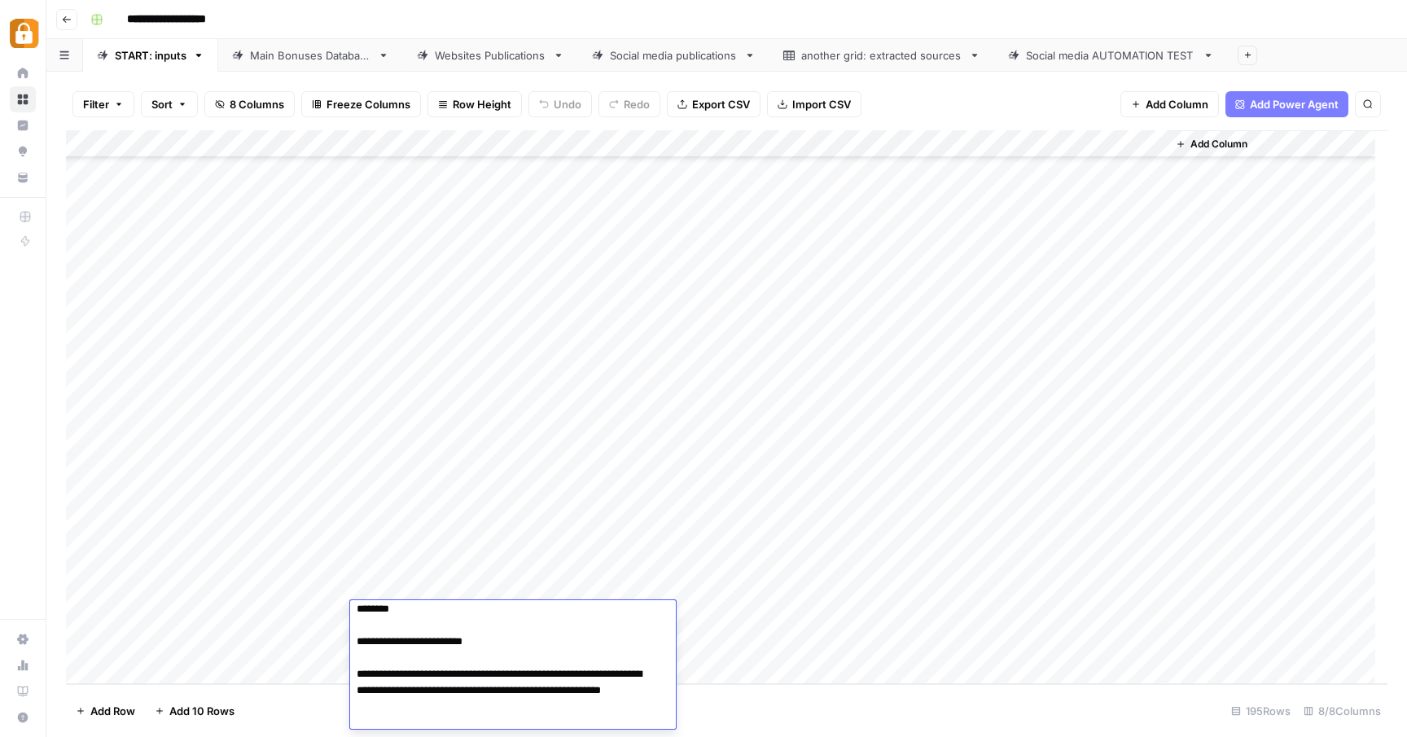 The height and width of the screenshot is (737, 1407). What do you see at coordinates (1260, 711) in the screenshot?
I see `div: 195 Rows` at bounding box center [1260, 711].